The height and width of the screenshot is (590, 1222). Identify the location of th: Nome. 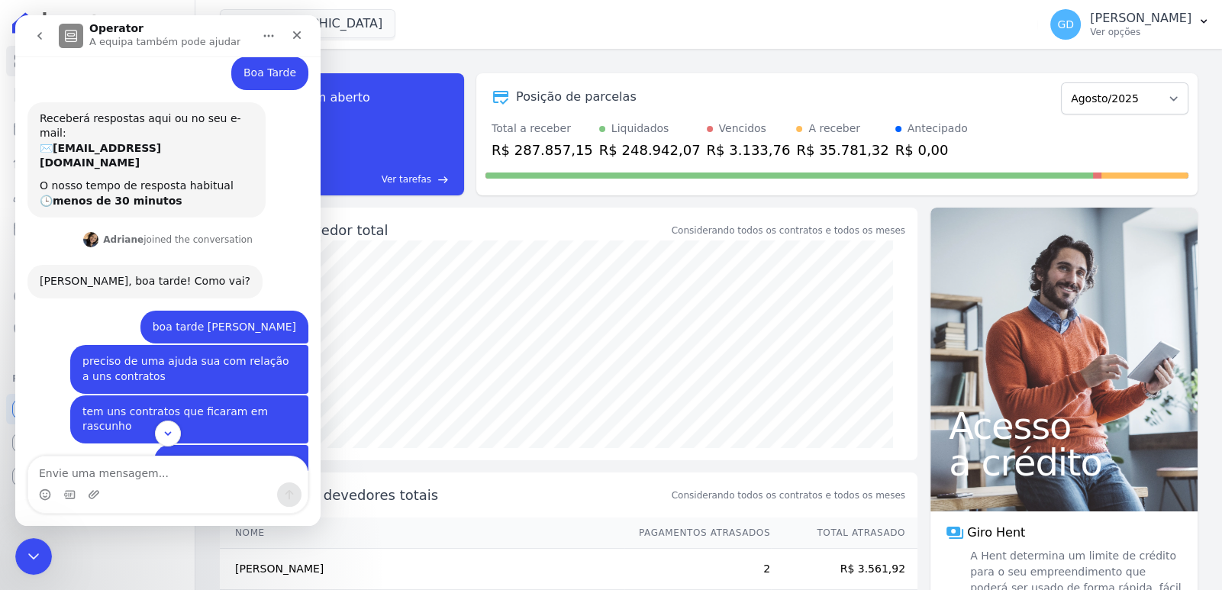
(422, 533).